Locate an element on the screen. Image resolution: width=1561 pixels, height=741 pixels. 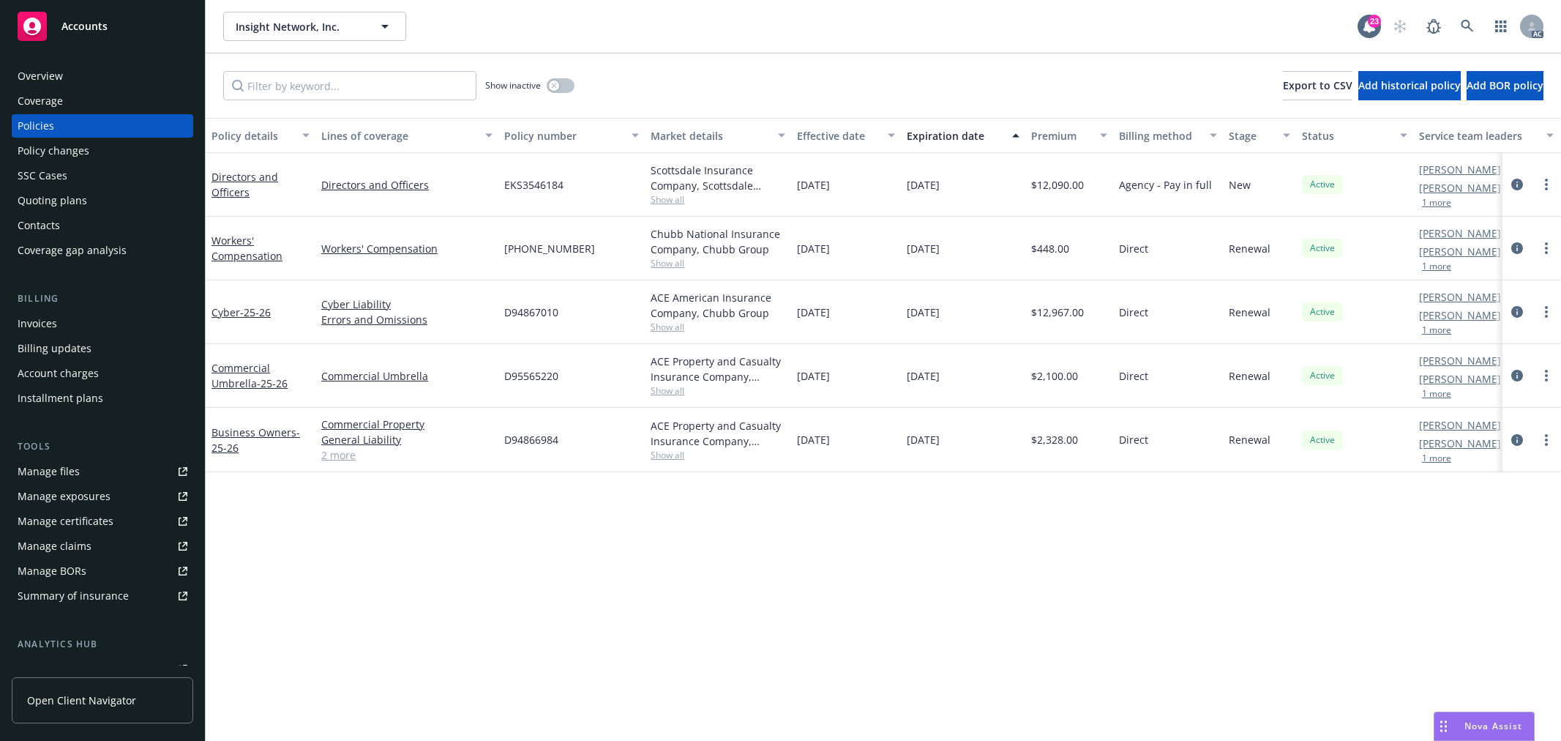
div: Manage claims is located at coordinates (54, 546).